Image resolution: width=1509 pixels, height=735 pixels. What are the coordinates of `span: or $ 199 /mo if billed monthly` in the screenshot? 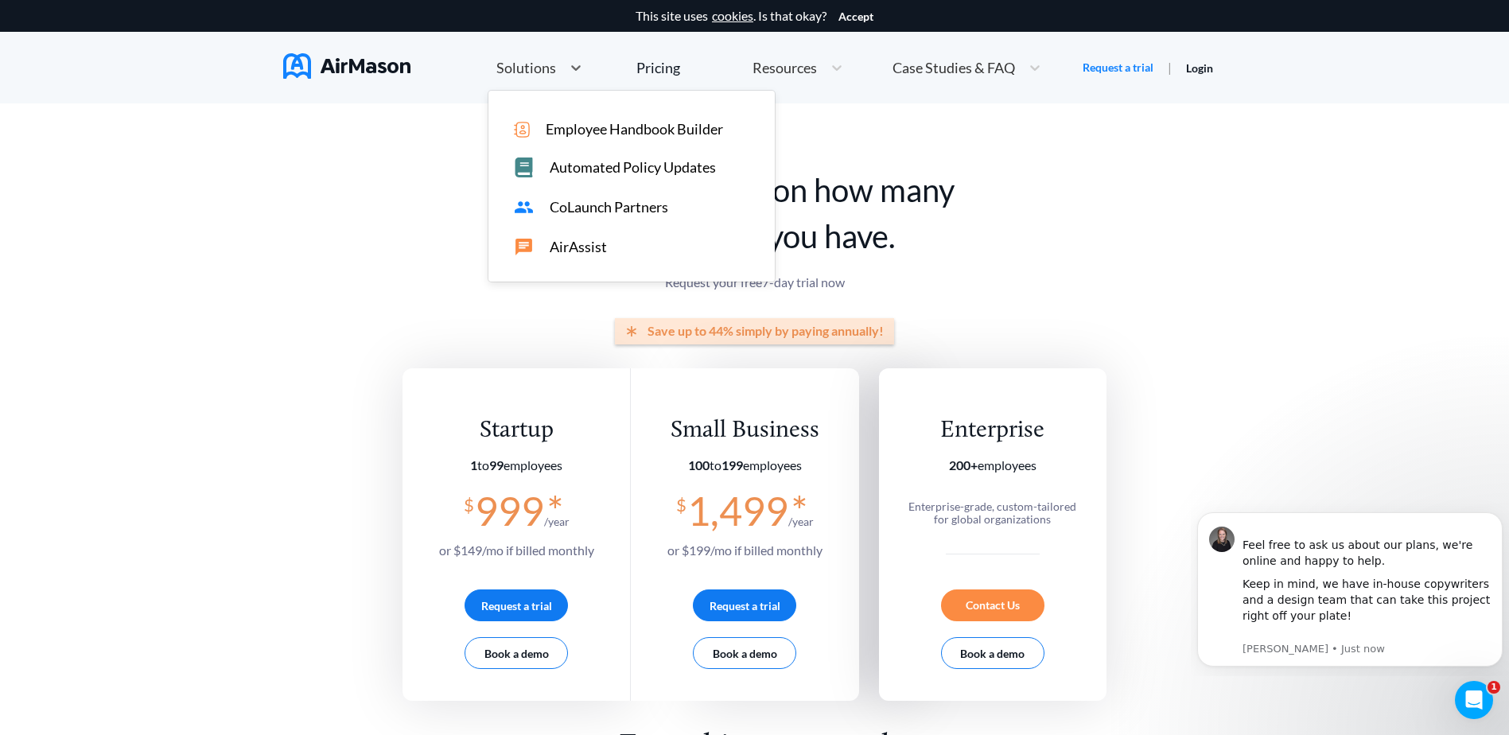 It's located at (745, 550).